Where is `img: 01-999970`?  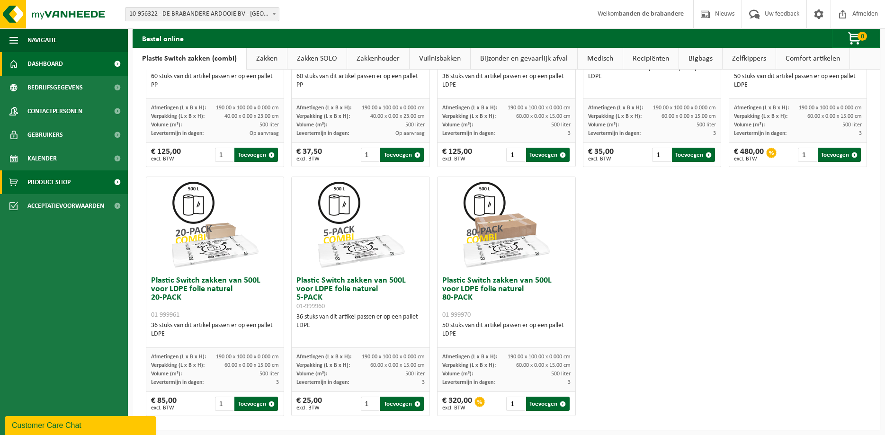
img: 01-999970 is located at coordinates (506, 224).